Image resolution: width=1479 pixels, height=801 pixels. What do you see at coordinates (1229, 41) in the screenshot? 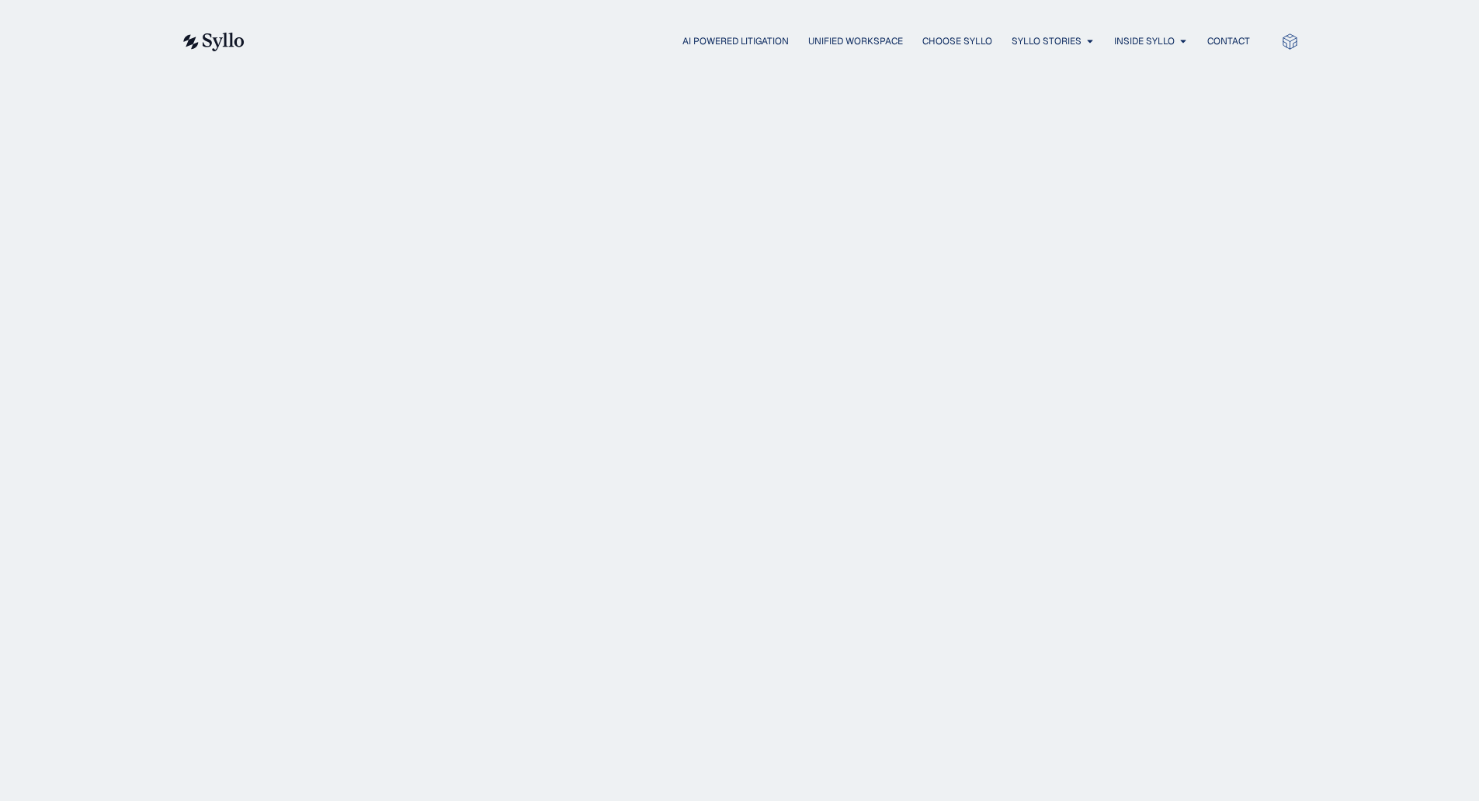
I see `span: Contact` at bounding box center [1229, 41].